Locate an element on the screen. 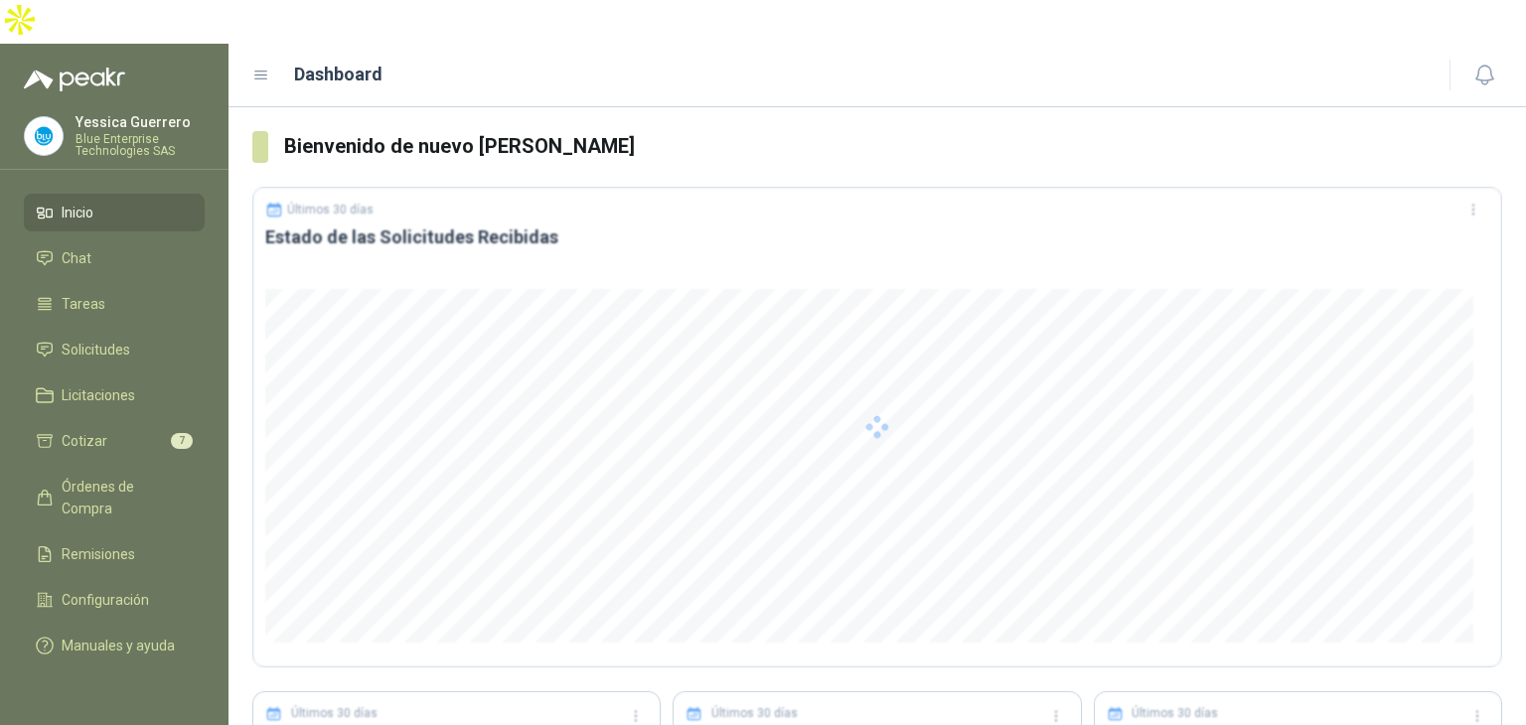  a: Solicitudes is located at coordinates (114, 350).